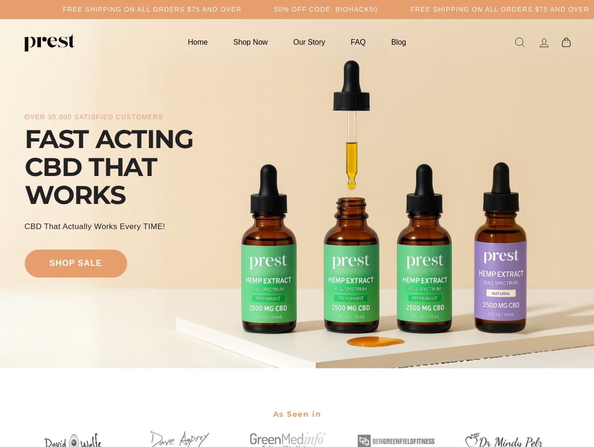 Image resolution: width=594 pixels, height=447 pixels. What do you see at coordinates (325, 9) in the screenshot?
I see `h5: 50% OFF CODE: BIOHACK50` at bounding box center [325, 9].